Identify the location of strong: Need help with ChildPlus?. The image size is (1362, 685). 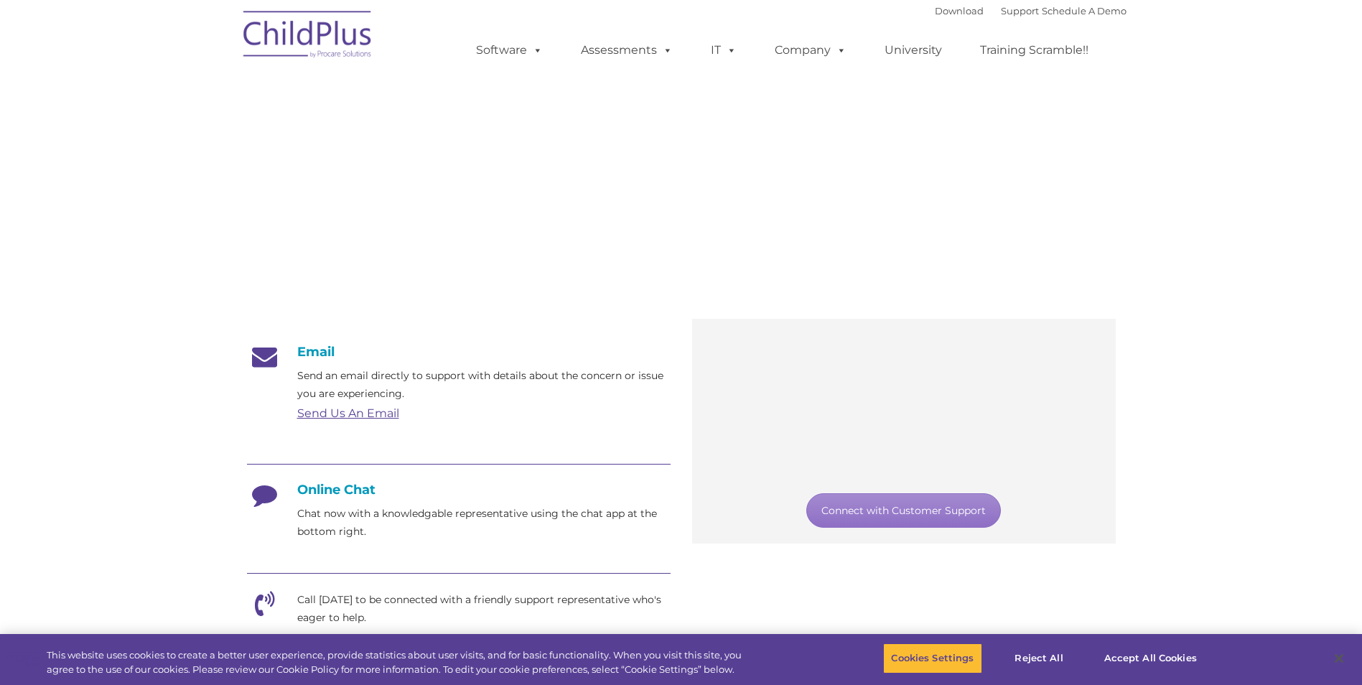
(321, 169).